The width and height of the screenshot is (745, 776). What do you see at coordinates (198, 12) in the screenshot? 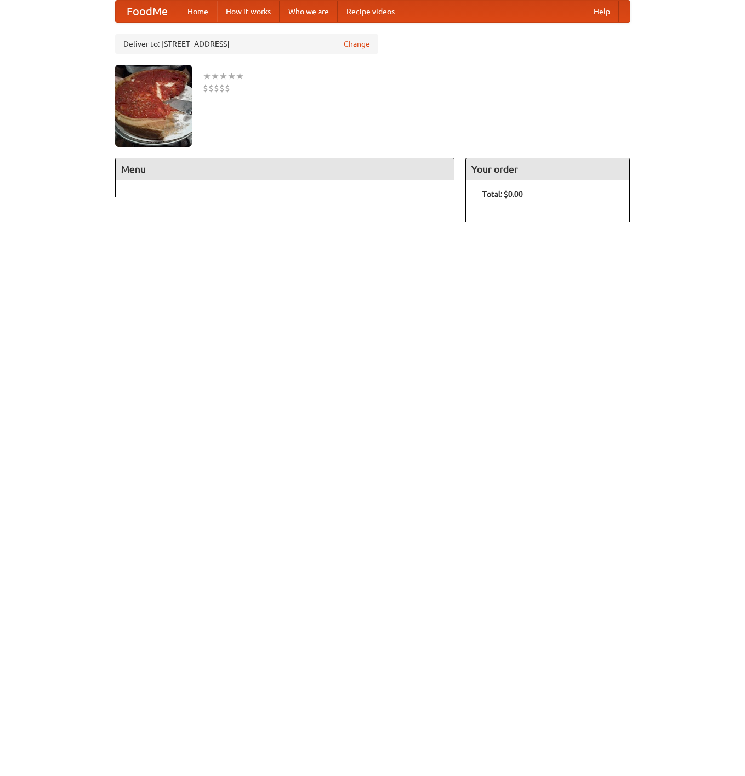
I see `a: Home` at bounding box center [198, 12].